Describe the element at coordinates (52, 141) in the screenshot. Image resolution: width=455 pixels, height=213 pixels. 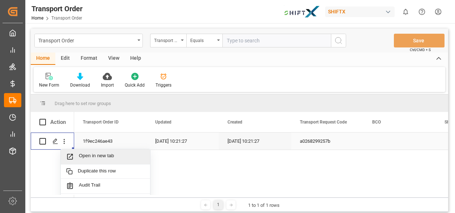
I see `div: Press SPACE to select this row.` at that location.